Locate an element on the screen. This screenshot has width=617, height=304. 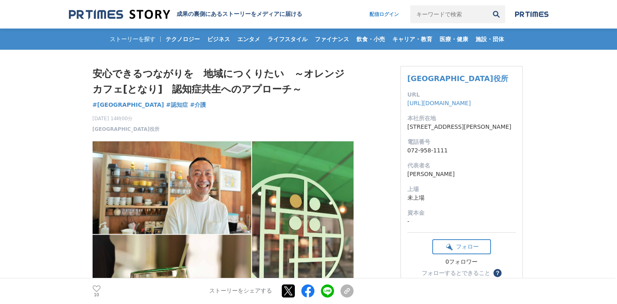
a: 施設・団体 is located at coordinates (489, 39).